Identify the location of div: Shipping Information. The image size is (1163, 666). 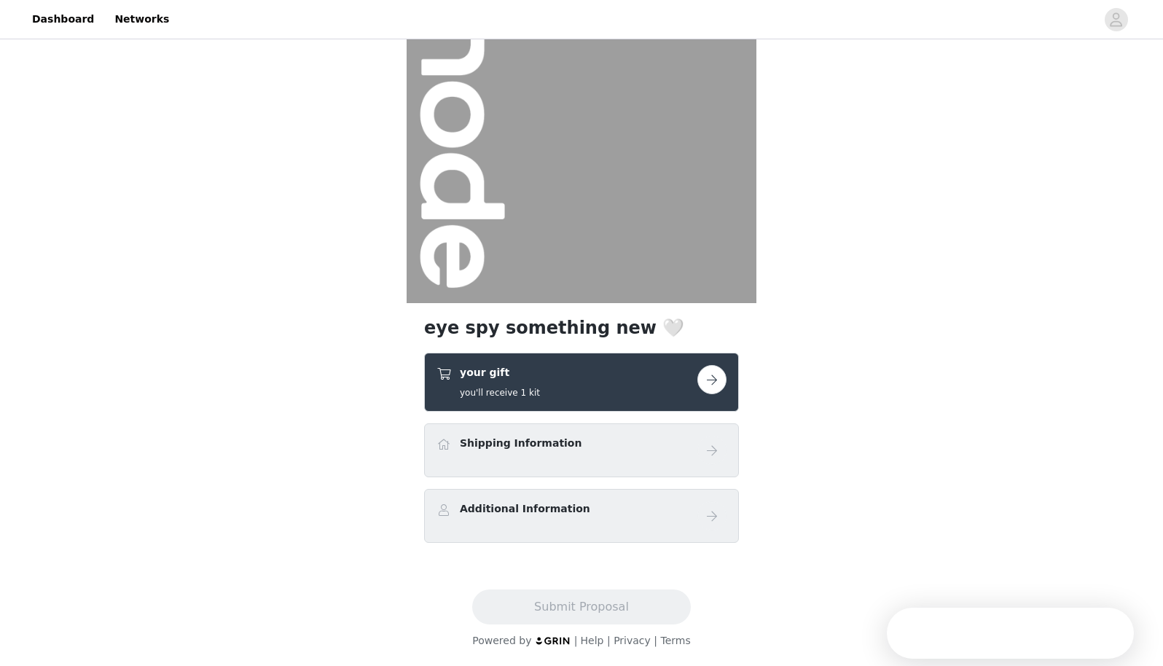
(582, 450).